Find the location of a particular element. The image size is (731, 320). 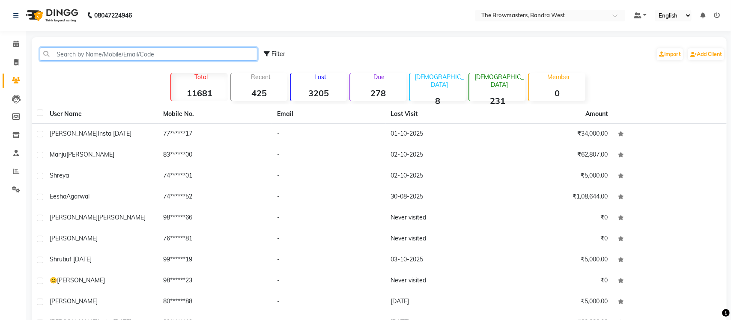

strong: 231 is located at coordinates (497, 101).